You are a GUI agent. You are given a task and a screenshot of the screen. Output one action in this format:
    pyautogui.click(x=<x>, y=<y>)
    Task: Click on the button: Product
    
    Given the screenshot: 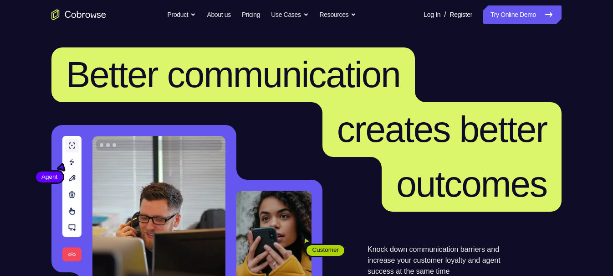 What is the action you would take?
    pyautogui.click(x=182, y=15)
    